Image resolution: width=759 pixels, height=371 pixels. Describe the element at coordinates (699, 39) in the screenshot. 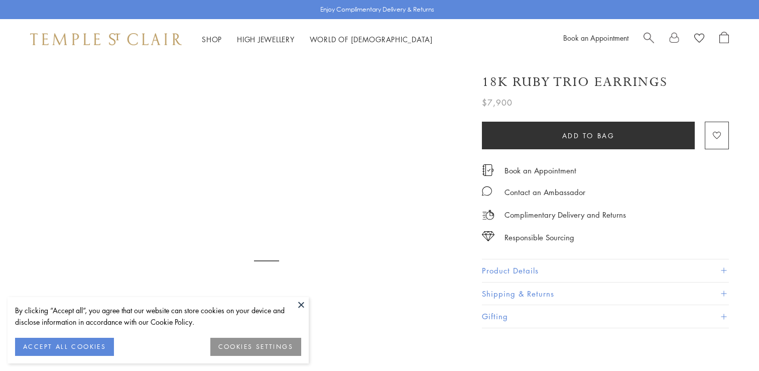

I see `a: View Wishlist` at that location.